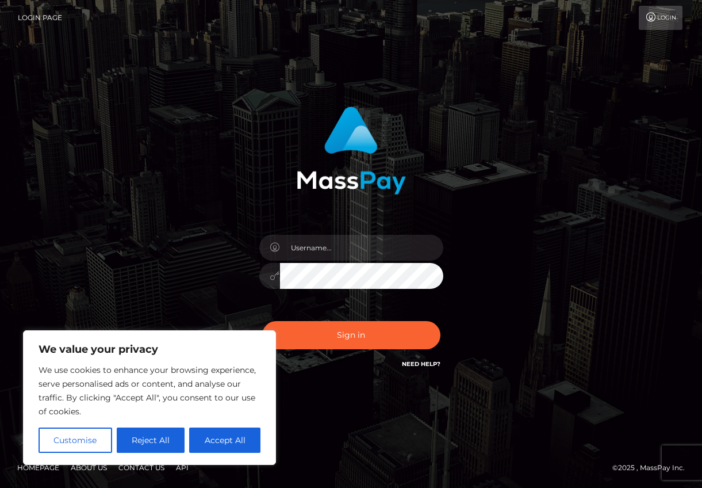 This screenshot has height=488, width=702. What do you see at coordinates (182, 467) in the screenshot?
I see `a: API` at bounding box center [182, 467].